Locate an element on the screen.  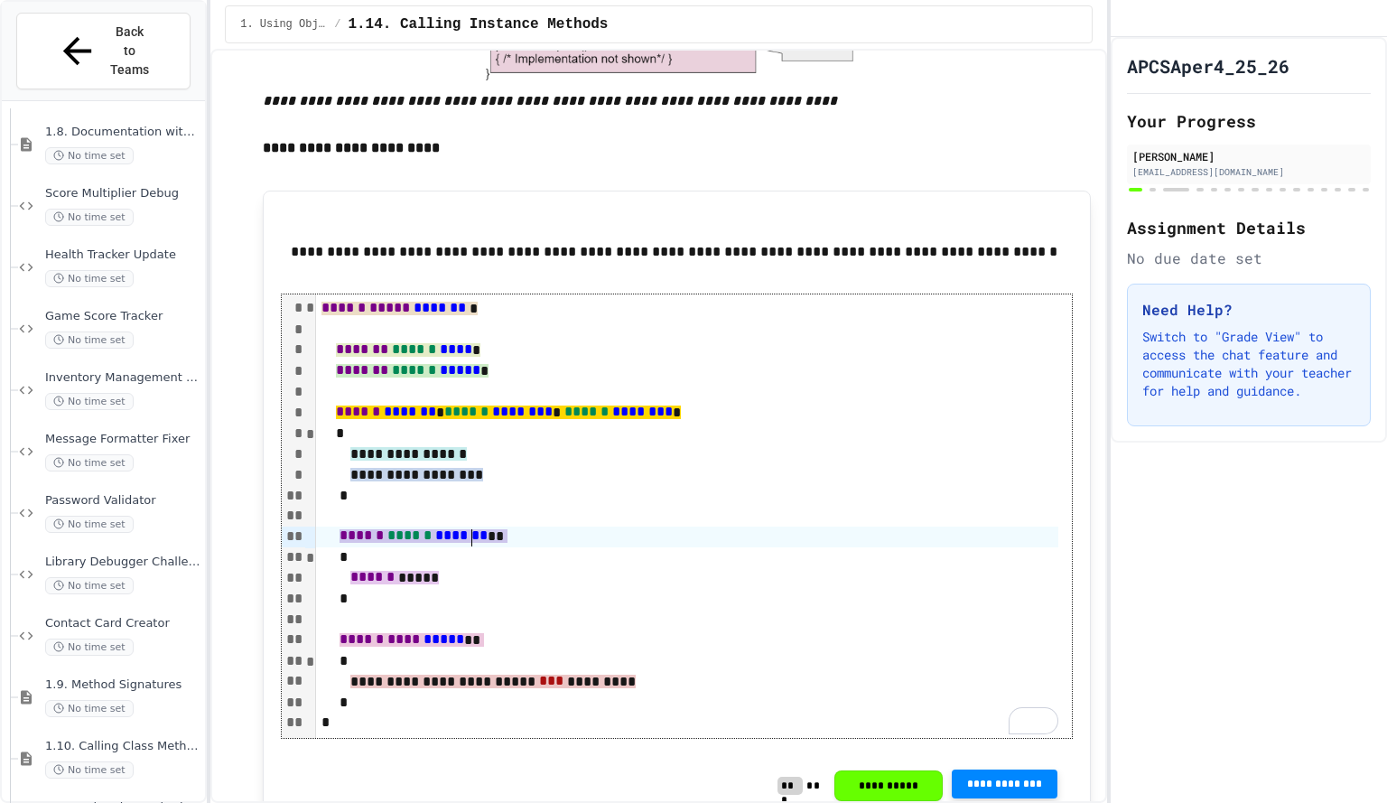
h2: Your Progress is located at coordinates (1249, 121).